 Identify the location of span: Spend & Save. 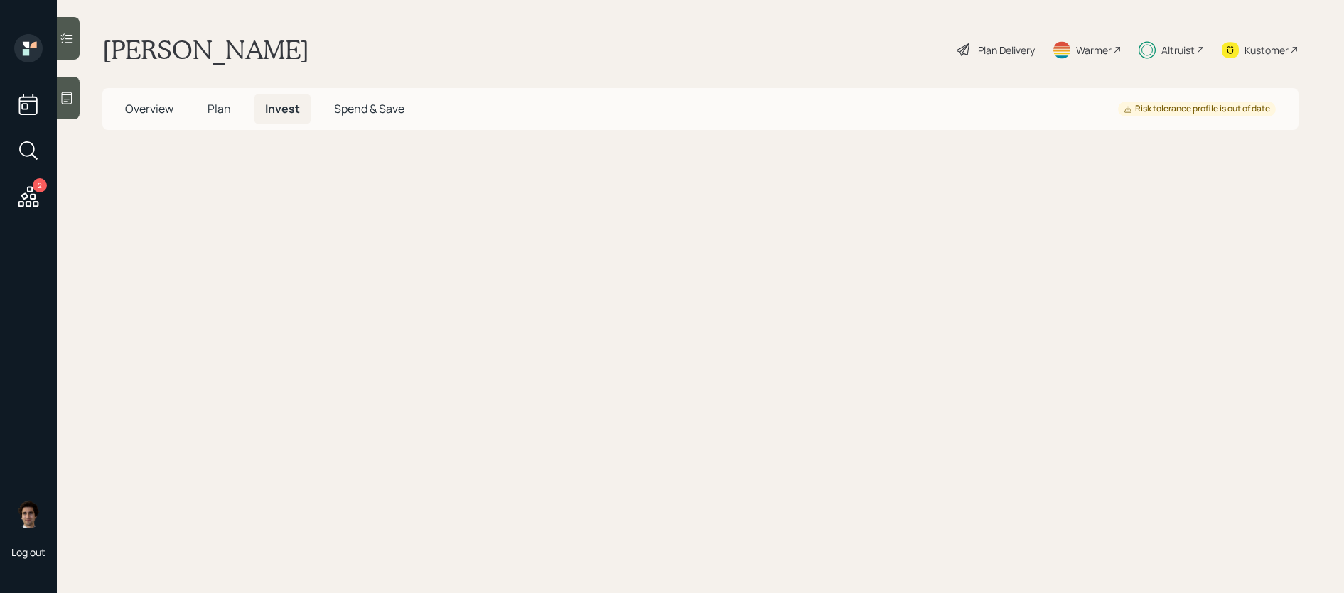
(369, 109).